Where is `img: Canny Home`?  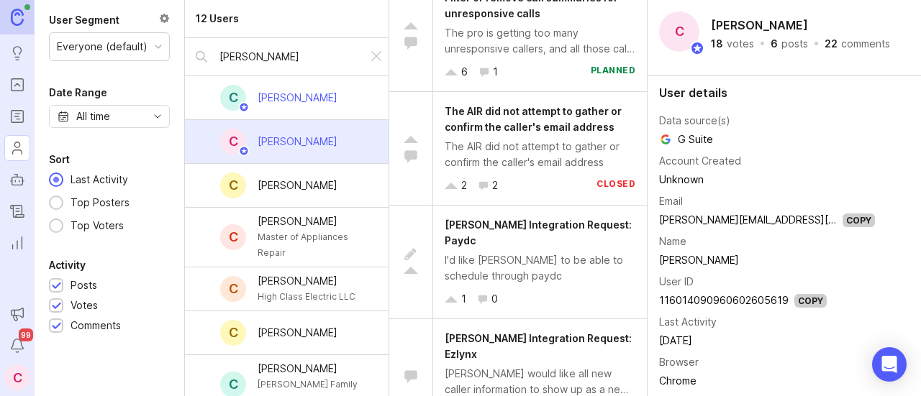
img: Canny Home is located at coordinates (17, 17).